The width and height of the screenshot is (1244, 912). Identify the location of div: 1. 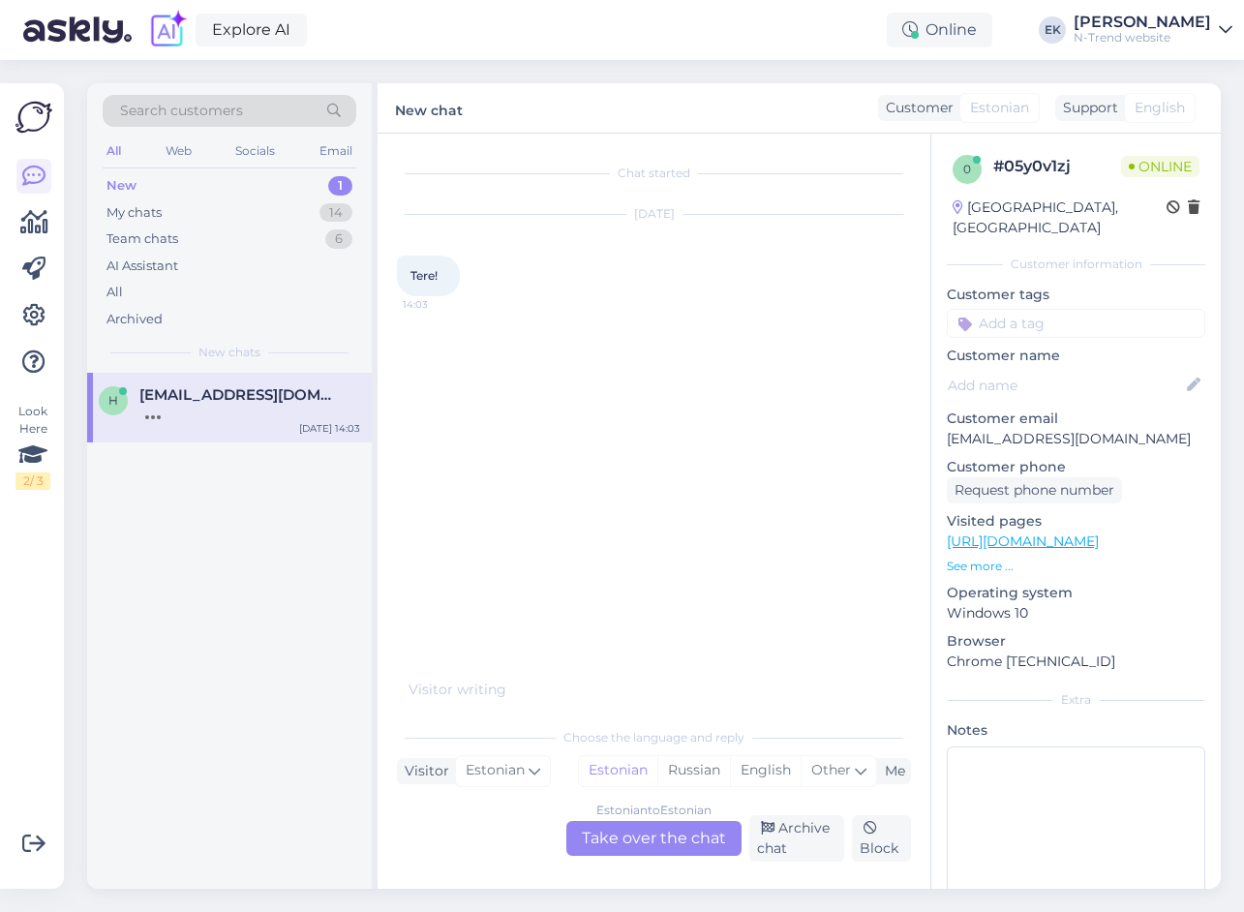
(340, 186).